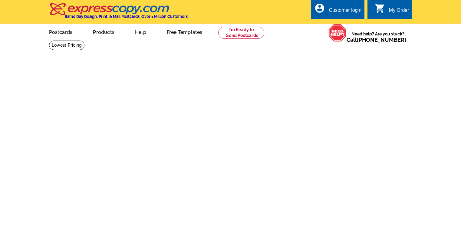 The height and width of the screenshot is (251, 461). Describe the element at coordinates (126, 16) in the screenshot. I see `h4: Same Day Design, Print, & Mail Postcards. Over 1 Million Customers.` at that location.